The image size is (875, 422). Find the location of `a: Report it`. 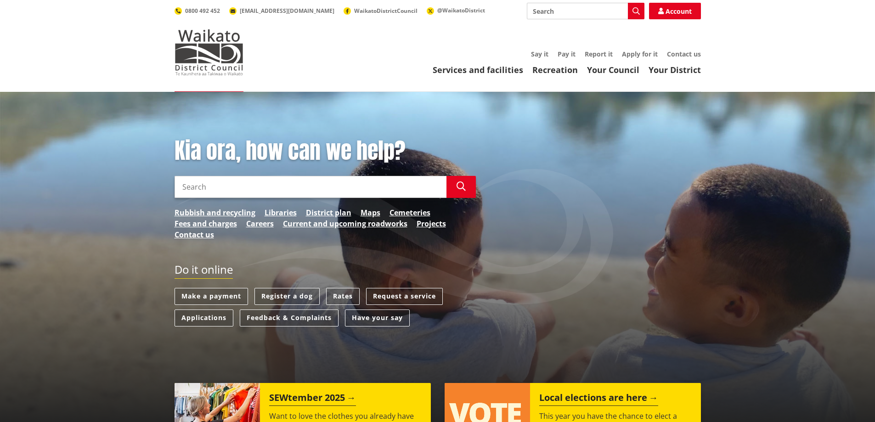

a: Report it is located at coordinates (598, 54).